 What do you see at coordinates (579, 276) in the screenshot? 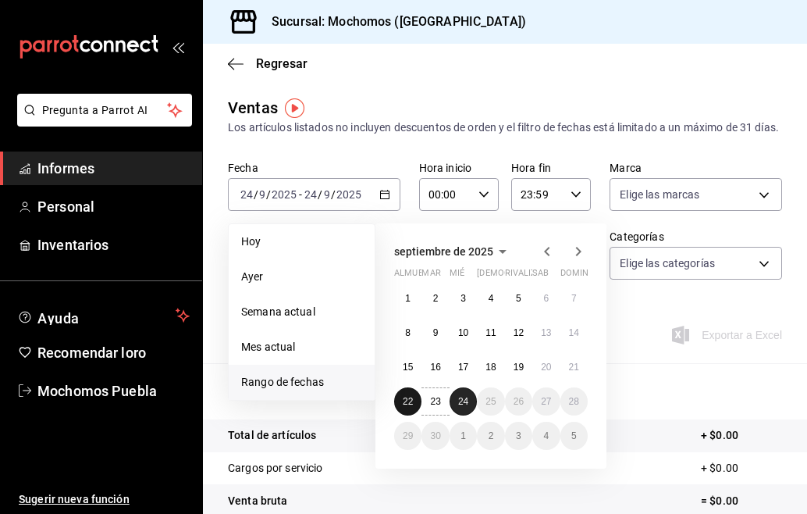
I see `abbr: domingo` at bounding box center [579, 276].